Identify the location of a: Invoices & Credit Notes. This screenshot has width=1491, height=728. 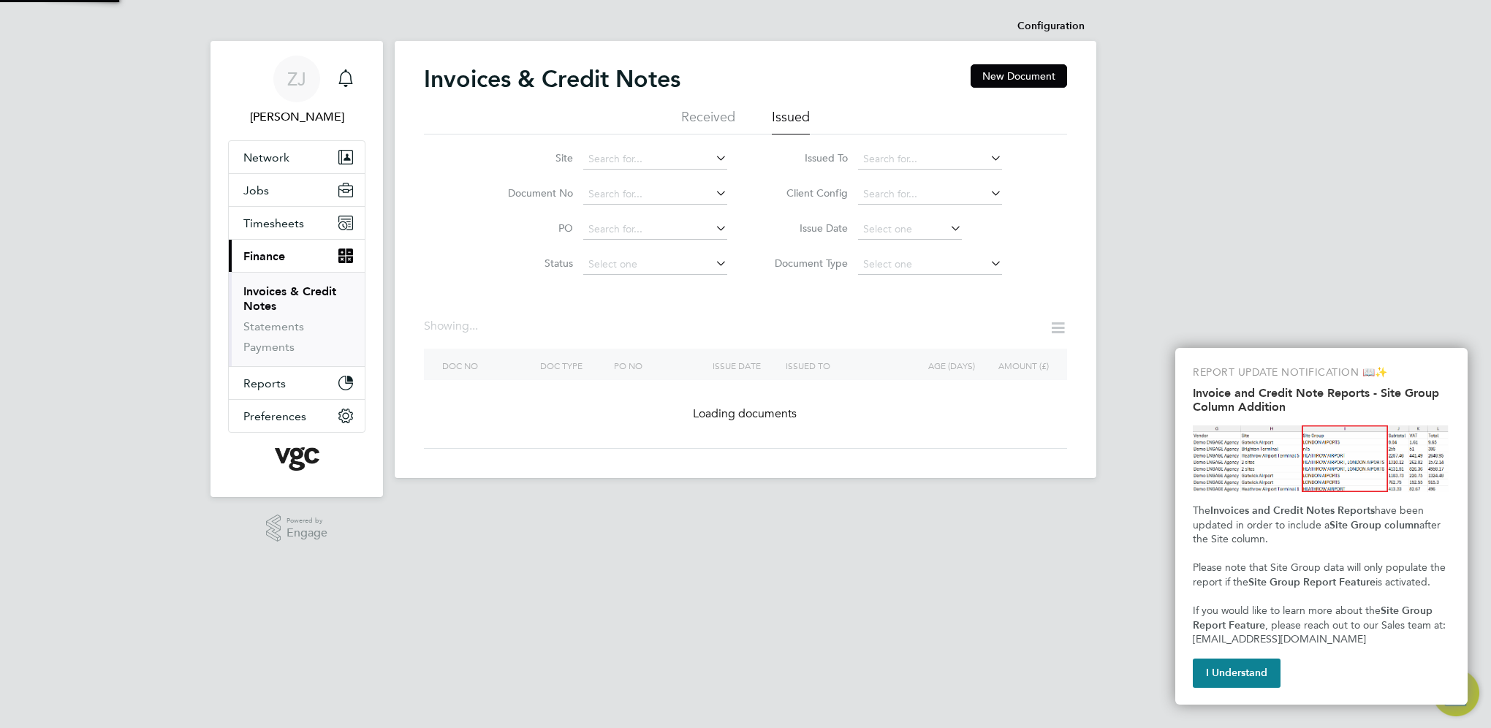
(289, 298).